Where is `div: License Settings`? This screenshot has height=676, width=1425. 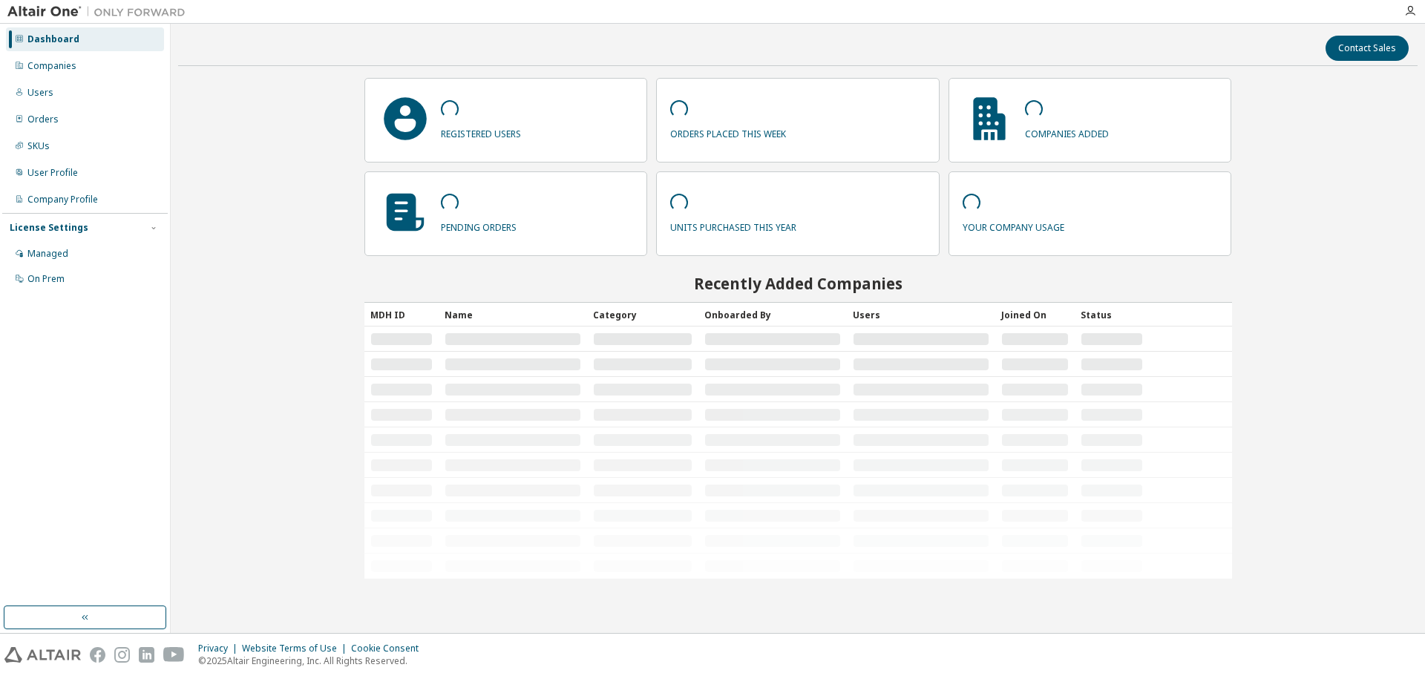 div: License Settings is located at coordinates (49, 228).